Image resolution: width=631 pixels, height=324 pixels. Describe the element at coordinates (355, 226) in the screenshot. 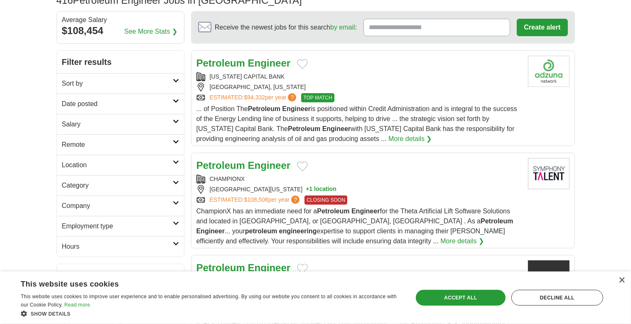

I see `span: ChampionX has an immediate need for a for the Theta Artificial Lift Software Solutions and locate...` at that location.